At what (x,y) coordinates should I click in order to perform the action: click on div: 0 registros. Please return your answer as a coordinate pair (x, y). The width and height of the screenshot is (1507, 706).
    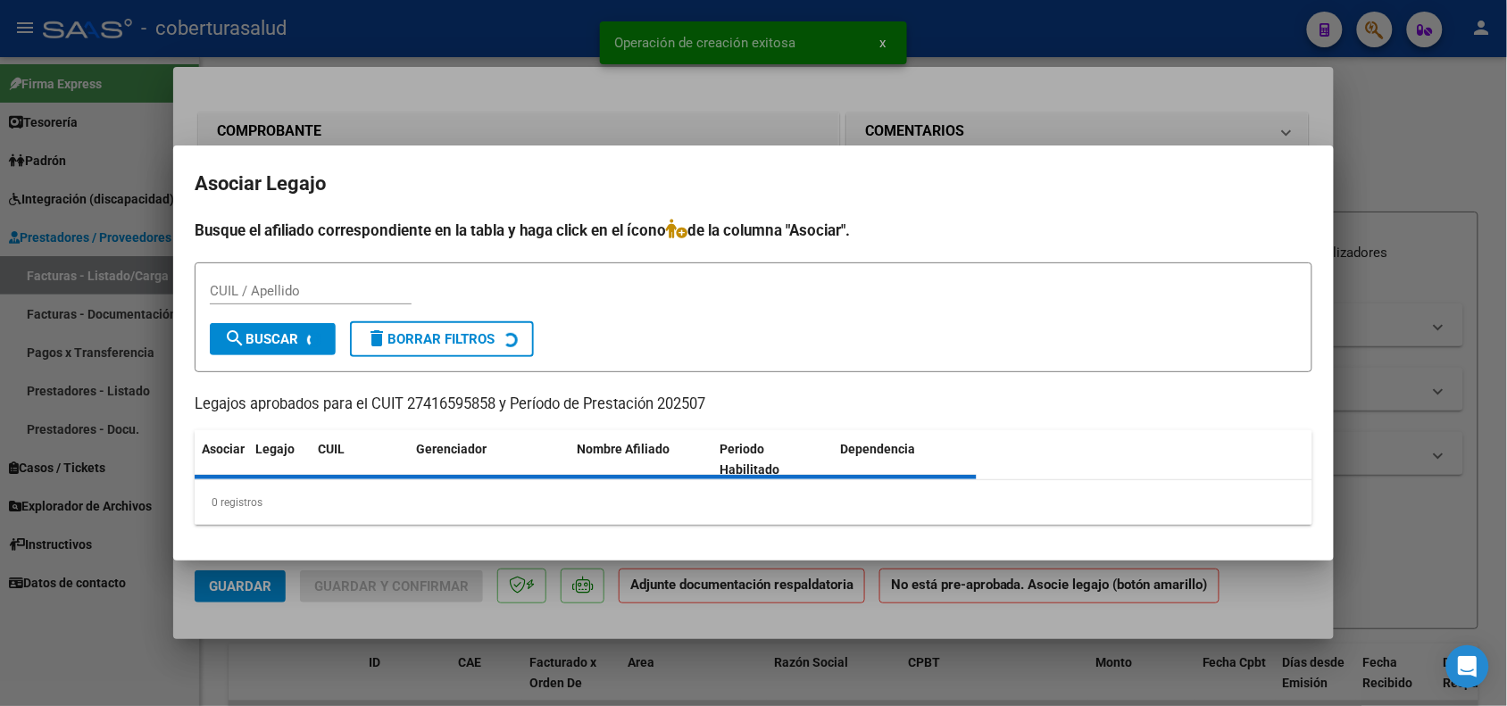
    Looking at the image, I should click on (754, 503).